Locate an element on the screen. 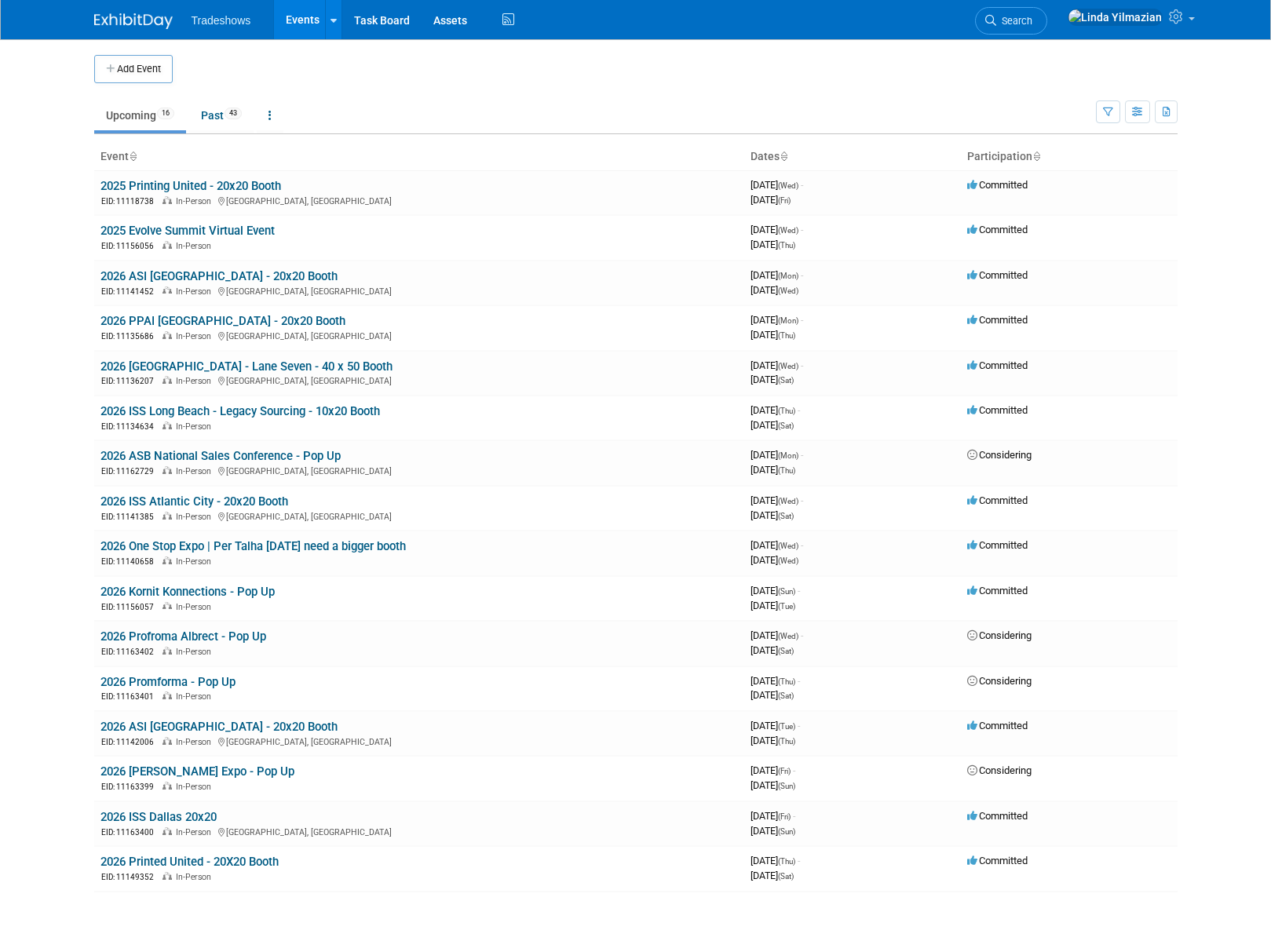 This screenshot has width=1271, height=952. th: Event is located at coordinates (419, 157).